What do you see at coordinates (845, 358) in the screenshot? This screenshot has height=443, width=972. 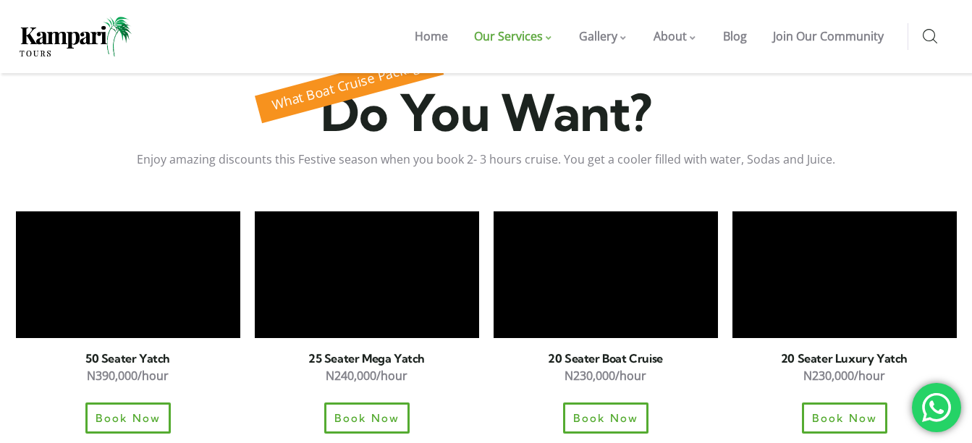 I see `h6: 20 Seater Luxury Yatch` at bounding box center [845, 358].